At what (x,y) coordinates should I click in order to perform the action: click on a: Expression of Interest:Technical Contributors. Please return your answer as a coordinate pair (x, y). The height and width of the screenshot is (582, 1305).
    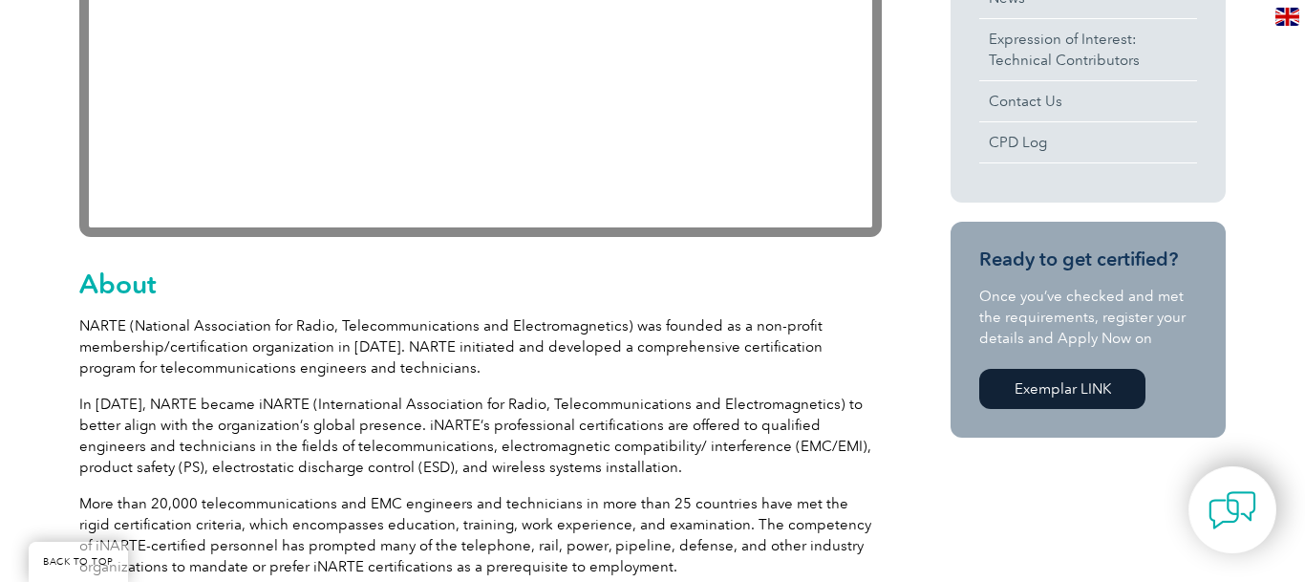
    Looking at the image, I should click on (1089, 50).